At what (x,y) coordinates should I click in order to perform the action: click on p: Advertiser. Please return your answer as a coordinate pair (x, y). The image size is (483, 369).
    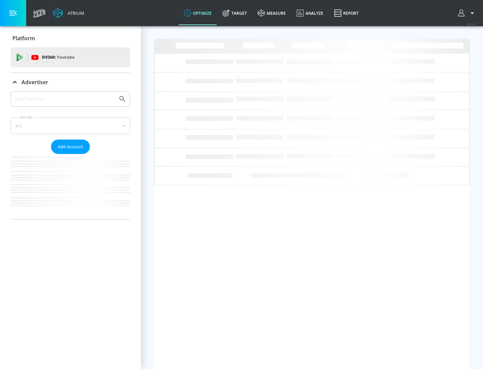
    Looking at the image, I should click on (35, 82).